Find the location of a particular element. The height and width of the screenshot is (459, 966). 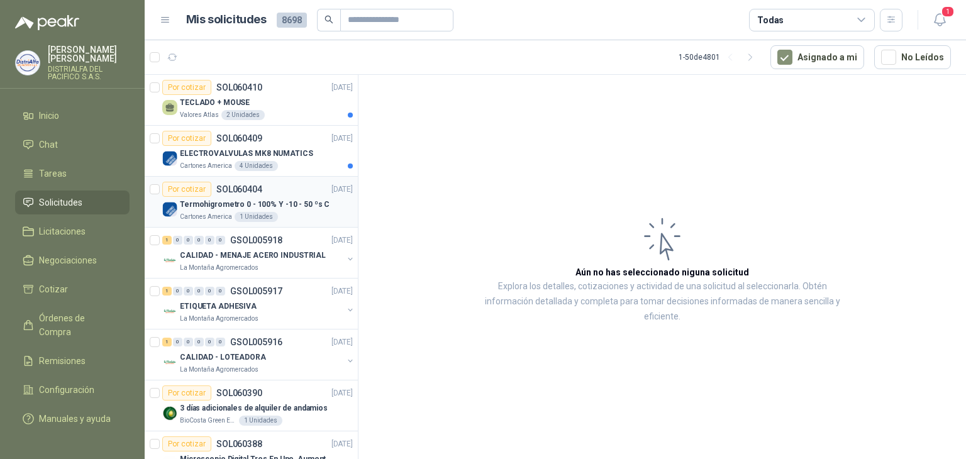

p: Valores Atlas is located at coordinates (199, 115).